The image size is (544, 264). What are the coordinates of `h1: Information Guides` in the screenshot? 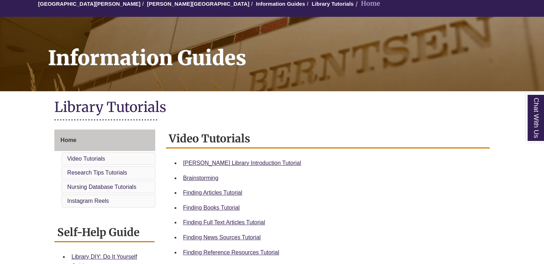 It's located at (292, 49).